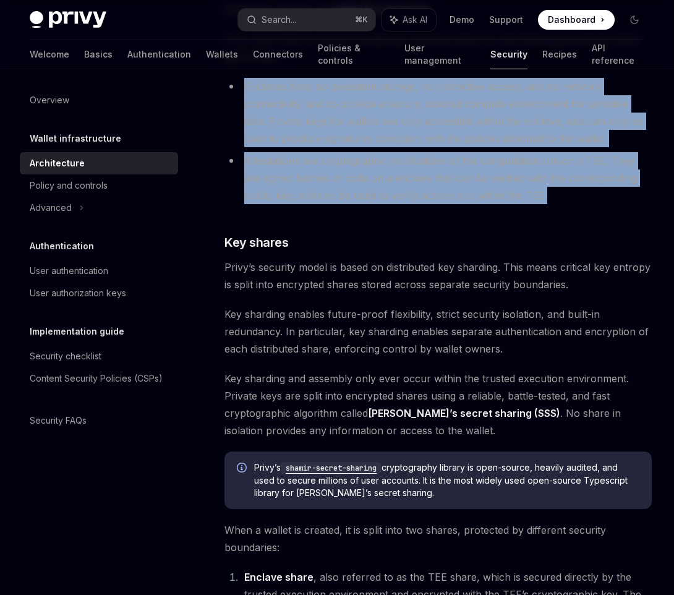 Image resolution: width=674 pixels, height=595 pixels. What do you see at coordinates (68, 20) in the screenshot?
I see `img: dark logo` at bounding box center [68, 20].